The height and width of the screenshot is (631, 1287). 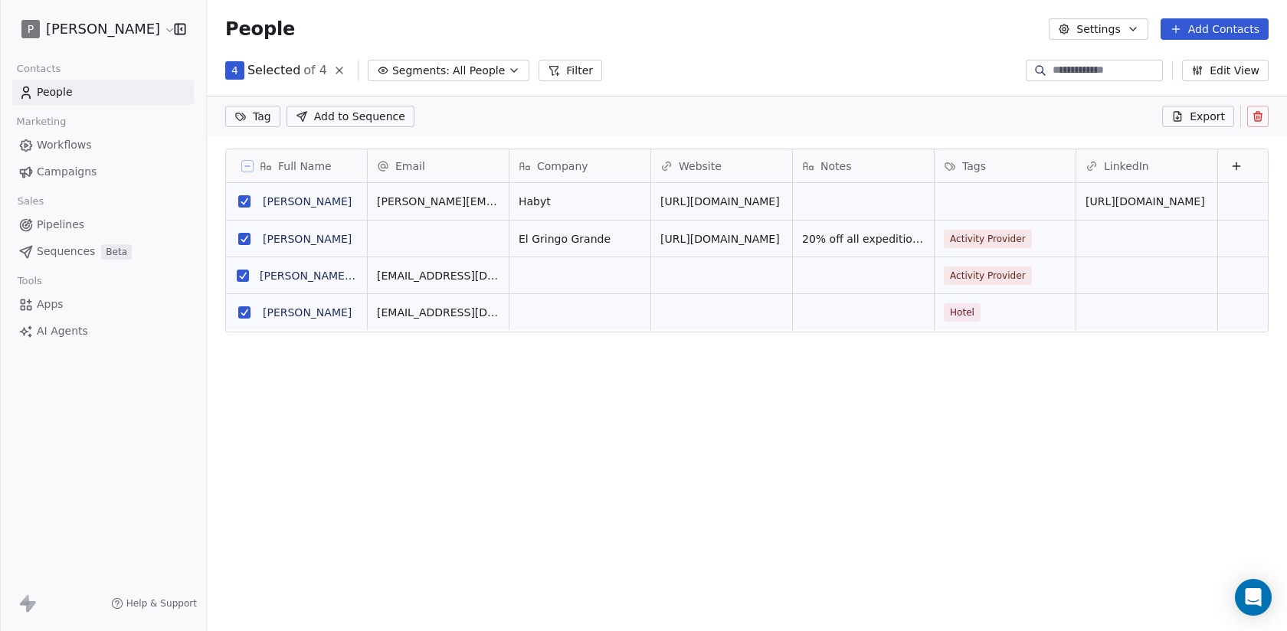 What do you see at coordinates (103, 145) in the screenshot?
I see `a: Workflows` at bounding box center [103, 145].